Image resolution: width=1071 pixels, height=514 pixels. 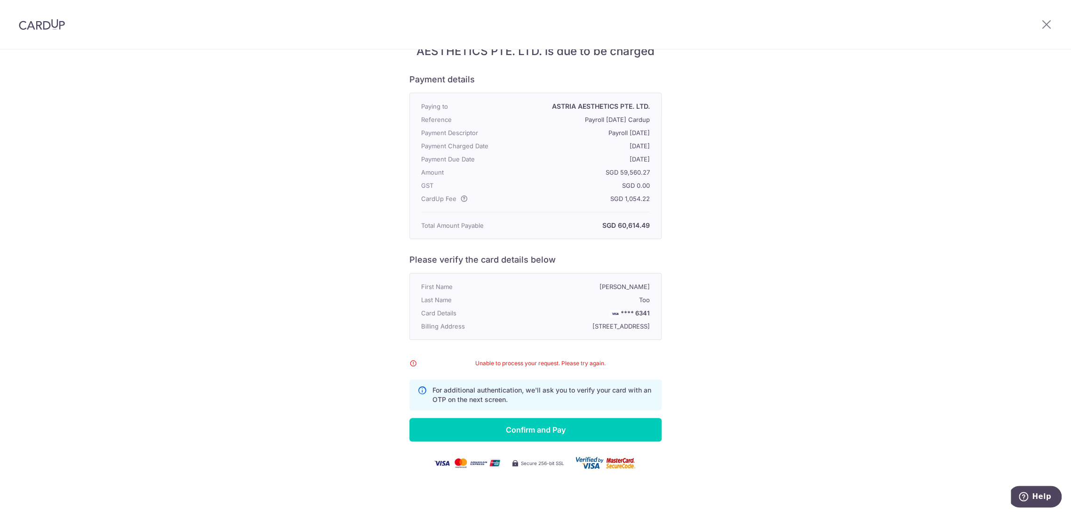 I want to click on p: Card Details, so click(x=467, y=313).